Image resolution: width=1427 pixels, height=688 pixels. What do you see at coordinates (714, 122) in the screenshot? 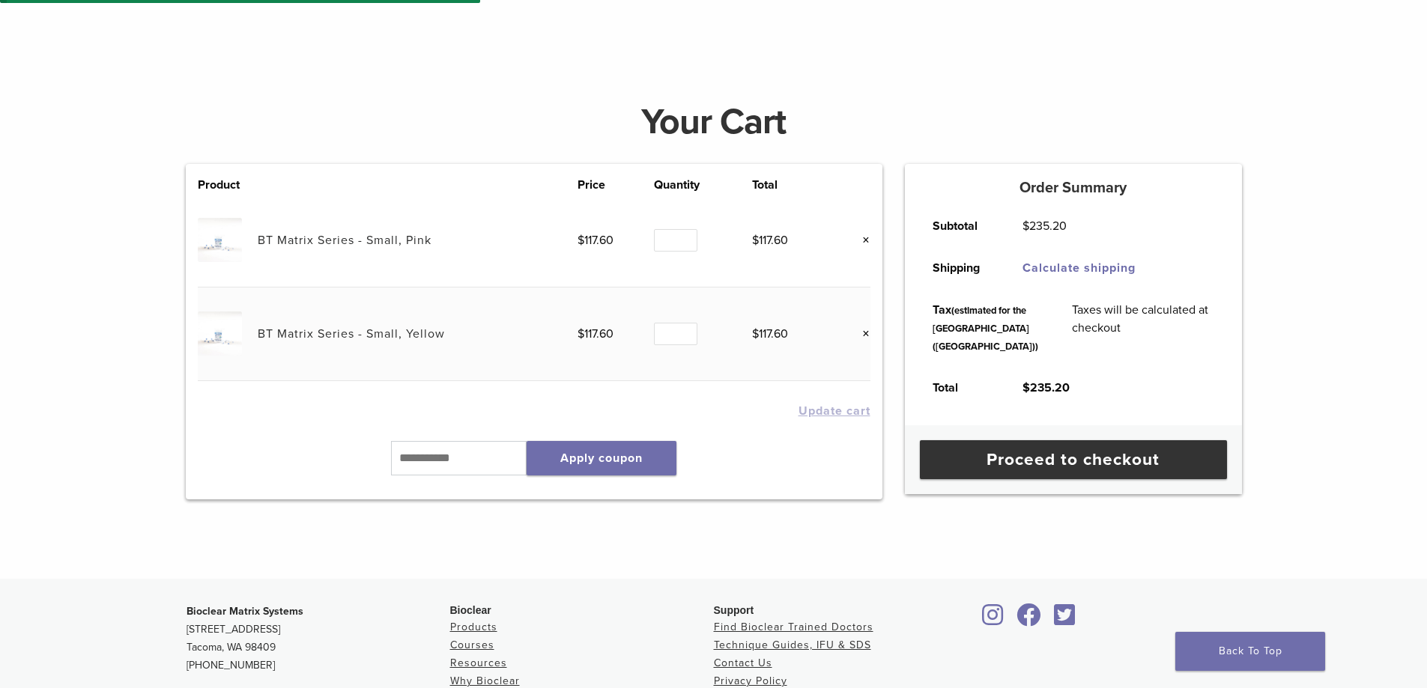
I see `h1: Your Cart` at bounding box center [714, 122].